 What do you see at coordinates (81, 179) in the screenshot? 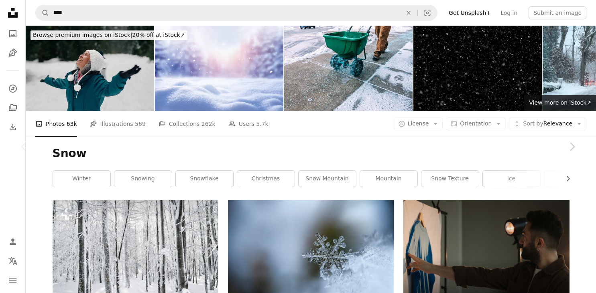
I see `a: winter` at bounding box center [81, 179].